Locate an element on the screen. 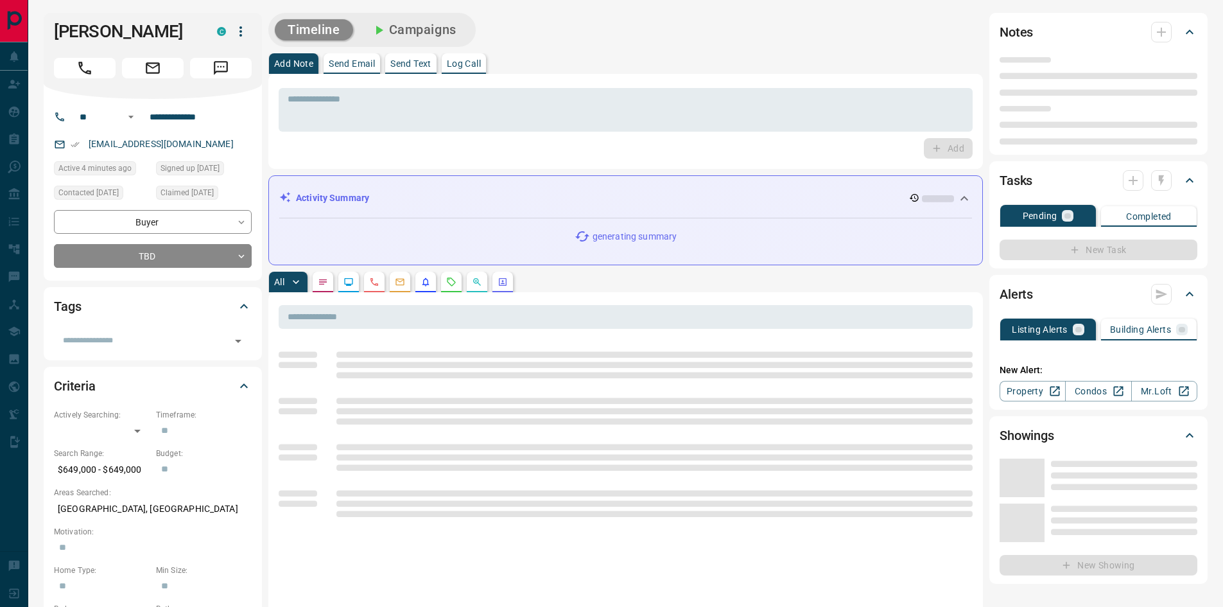 The width and height of the screenshot is (1223, 607). h2: Criteria is located at coordinates (74, 386).